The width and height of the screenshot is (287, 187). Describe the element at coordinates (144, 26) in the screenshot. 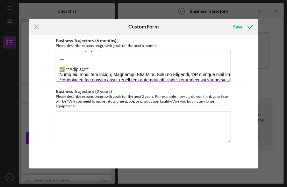

I see `h6: Custom Form` at that location.